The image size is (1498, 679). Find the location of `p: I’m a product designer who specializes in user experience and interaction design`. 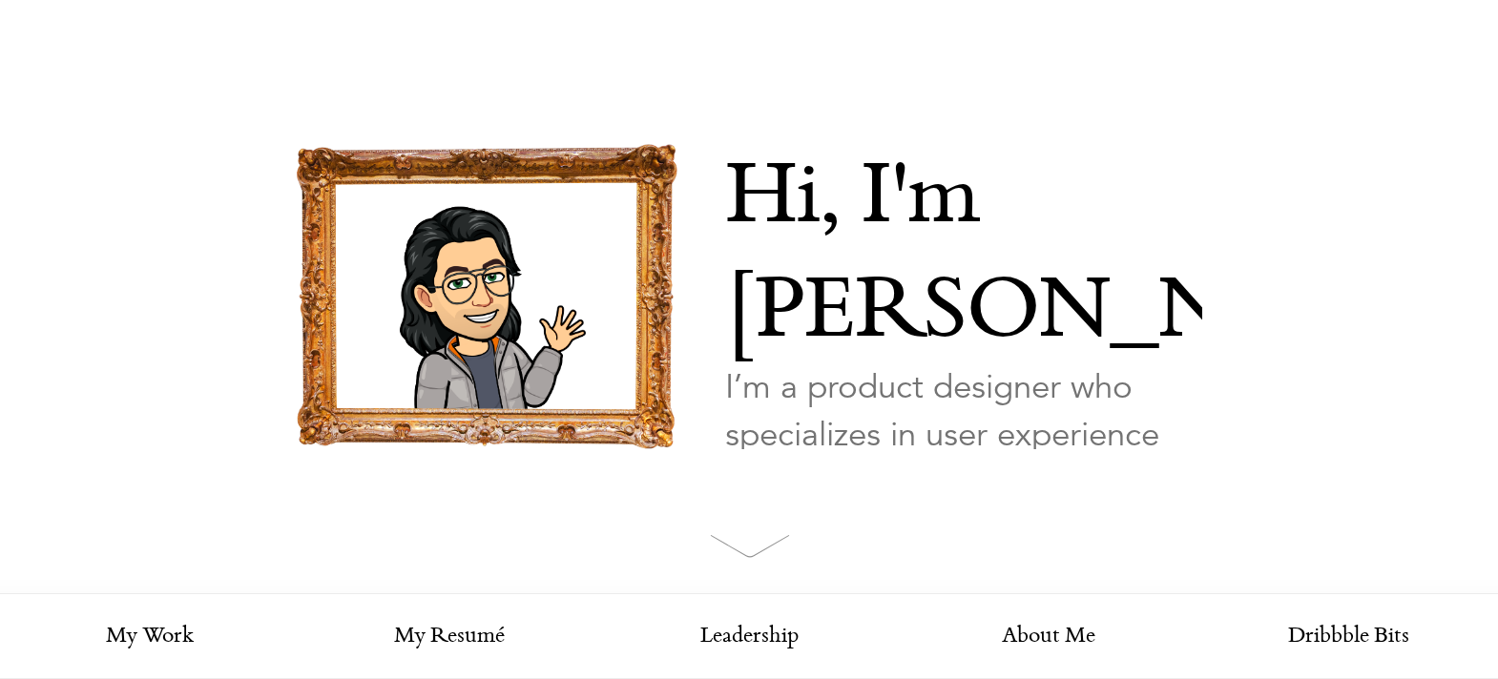

p: I’m a product designer who specializes in user experience and interaction design is located at coordinates (964, 435).